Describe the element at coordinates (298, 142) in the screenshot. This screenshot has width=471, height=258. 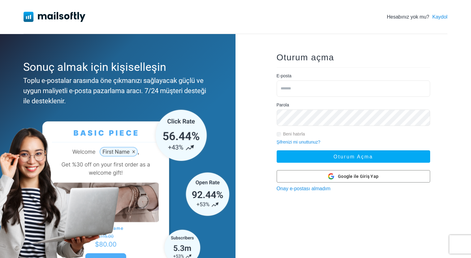
I see `a: Şifrenizi mi unuttunuz?` at that location.